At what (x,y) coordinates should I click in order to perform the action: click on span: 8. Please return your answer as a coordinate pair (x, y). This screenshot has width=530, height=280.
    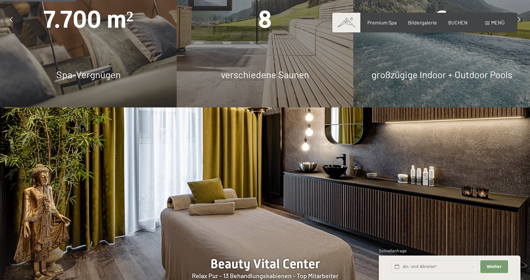
    Looking at the image, I should click on (265, 19).